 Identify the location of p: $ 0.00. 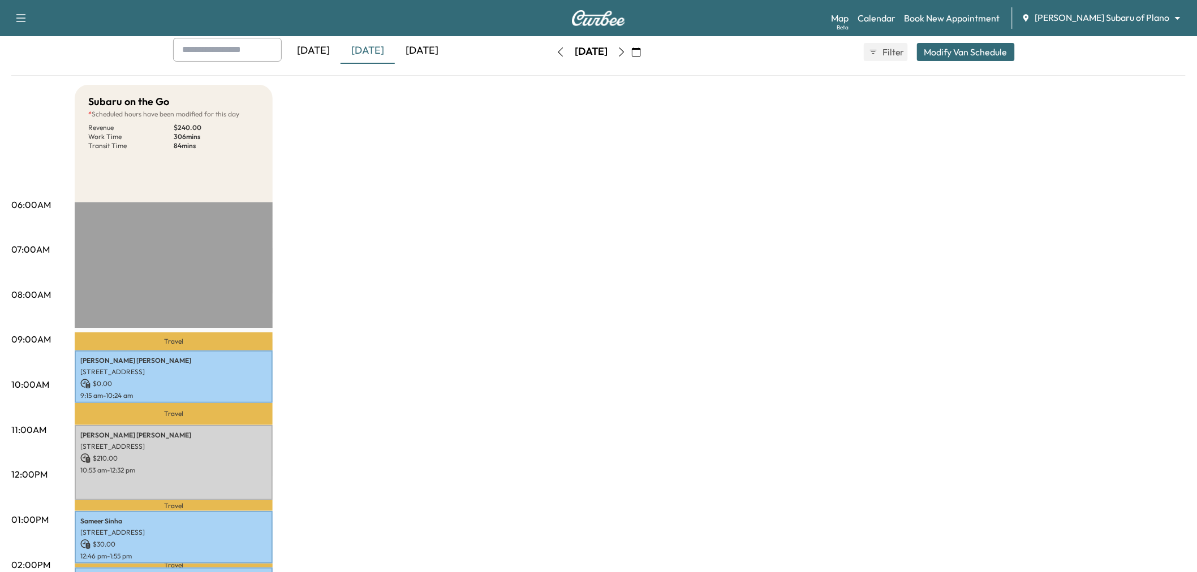
(174, 384).